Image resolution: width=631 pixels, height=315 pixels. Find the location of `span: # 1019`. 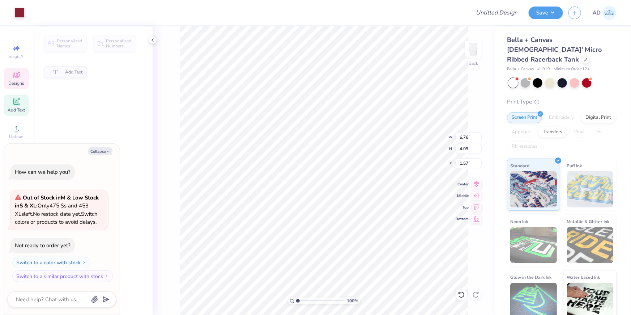

span: # 1019 is located at coordinates (543, 69).